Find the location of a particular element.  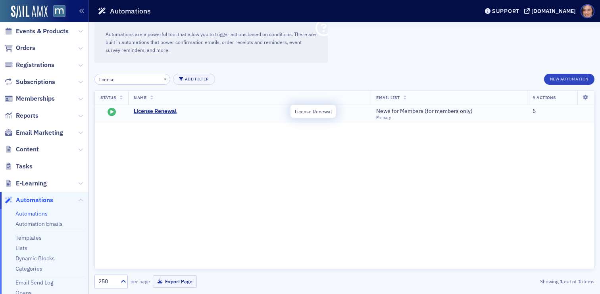

span: Reports is located at coordinates (27, 116).